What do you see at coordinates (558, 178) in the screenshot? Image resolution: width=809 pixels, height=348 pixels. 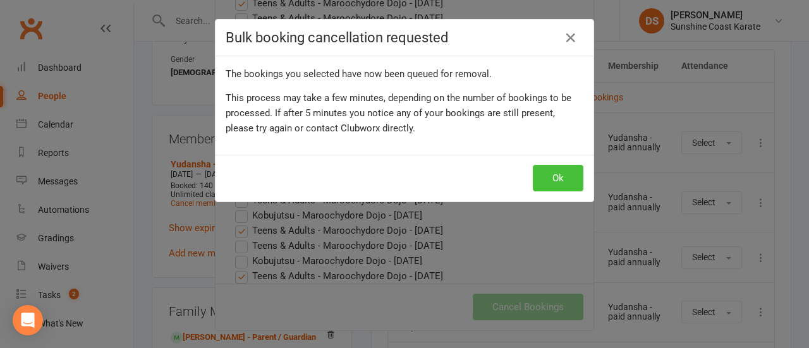 I see `button: Ok` at bounding box center [558, 178].